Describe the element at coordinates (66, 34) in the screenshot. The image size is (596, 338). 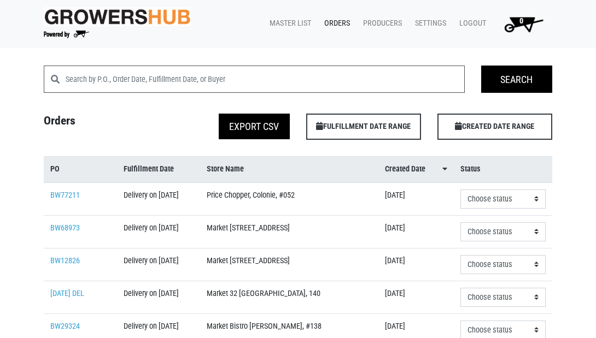
I see `img: Powered by Big Wheelbarrow` at that location.